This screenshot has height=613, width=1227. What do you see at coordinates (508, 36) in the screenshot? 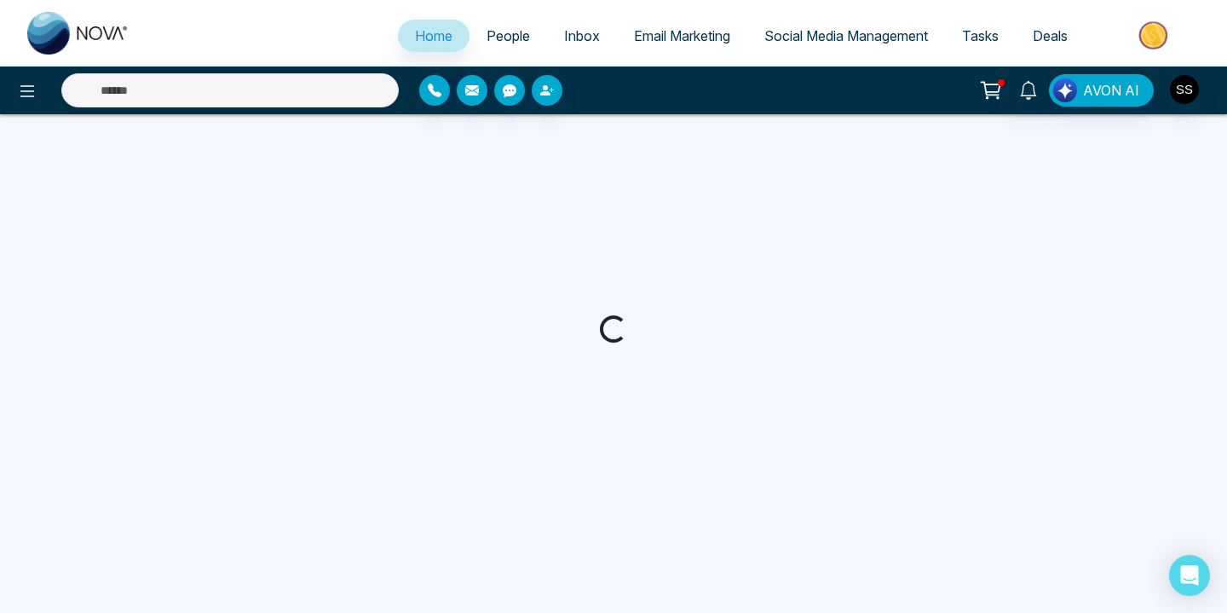
I see `a: People` at bounding box center [508, 36].